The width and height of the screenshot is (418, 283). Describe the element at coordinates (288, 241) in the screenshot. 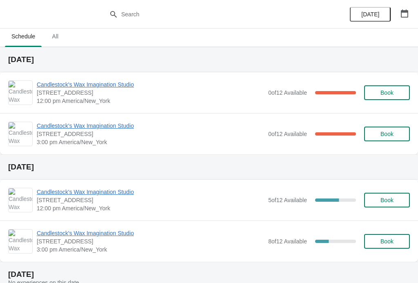

I see `span: 8 of 12 Available` at that location.